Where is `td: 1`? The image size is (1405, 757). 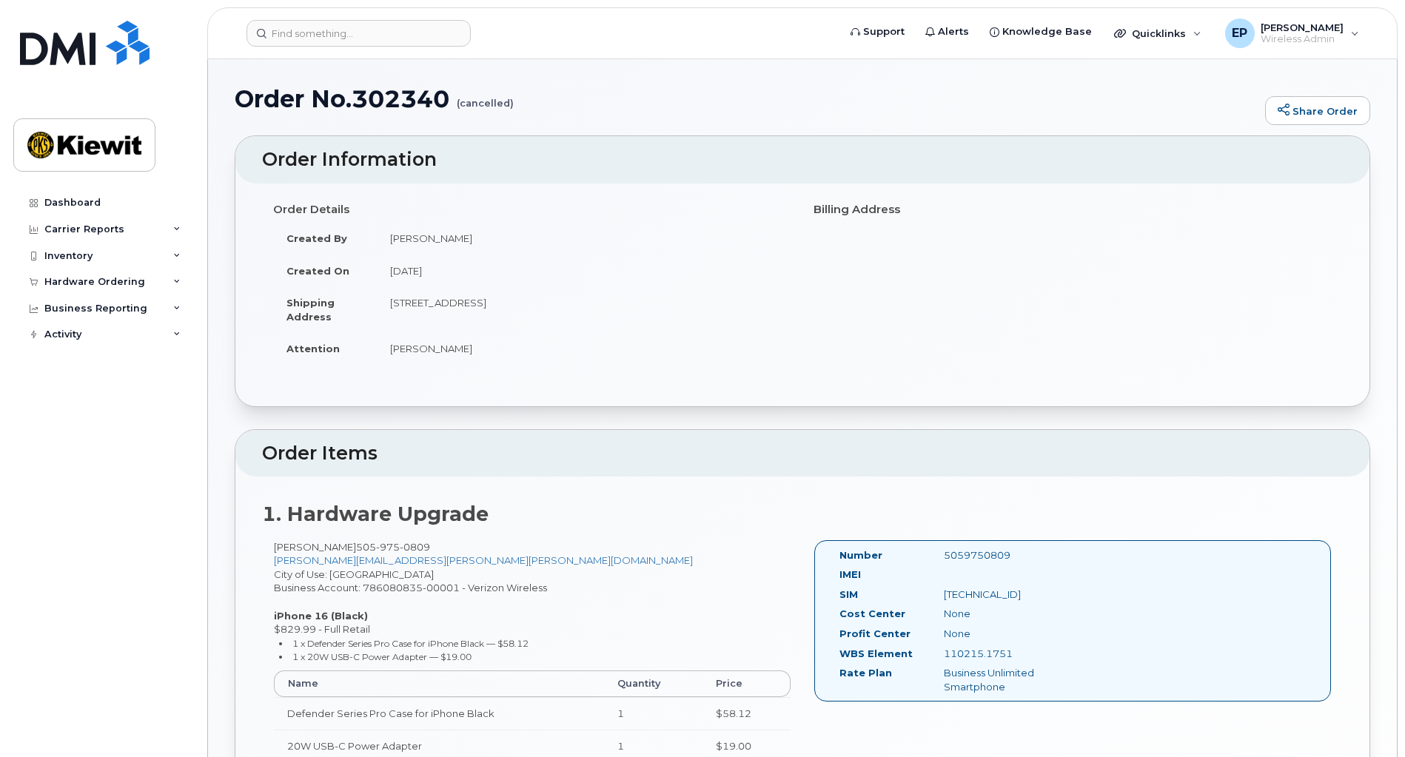
td: 1 is located at coordinates (653, 714).